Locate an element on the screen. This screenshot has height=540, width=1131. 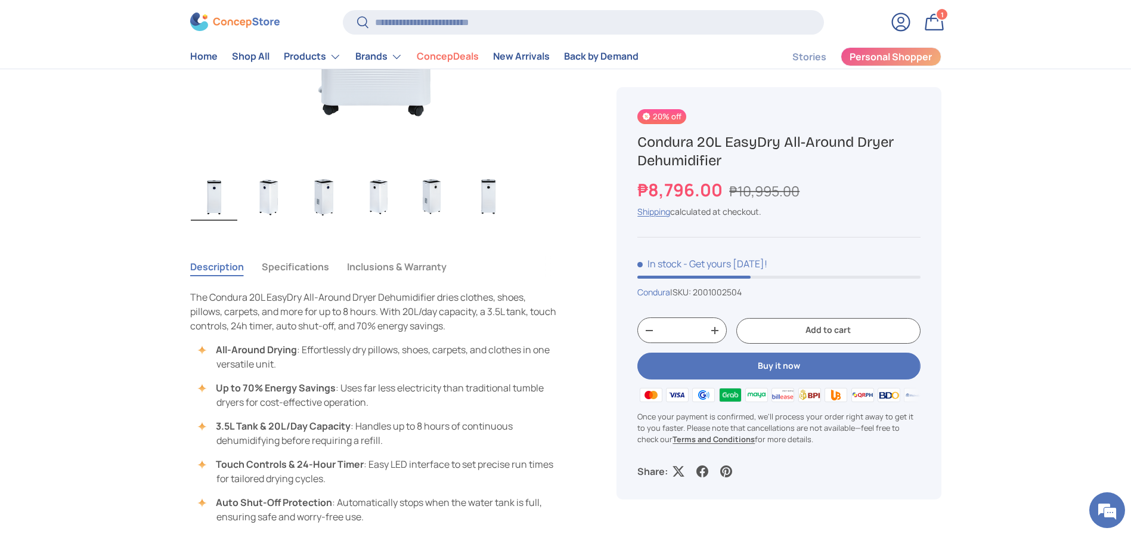
img: gcash is located at coordinates (704, 395).